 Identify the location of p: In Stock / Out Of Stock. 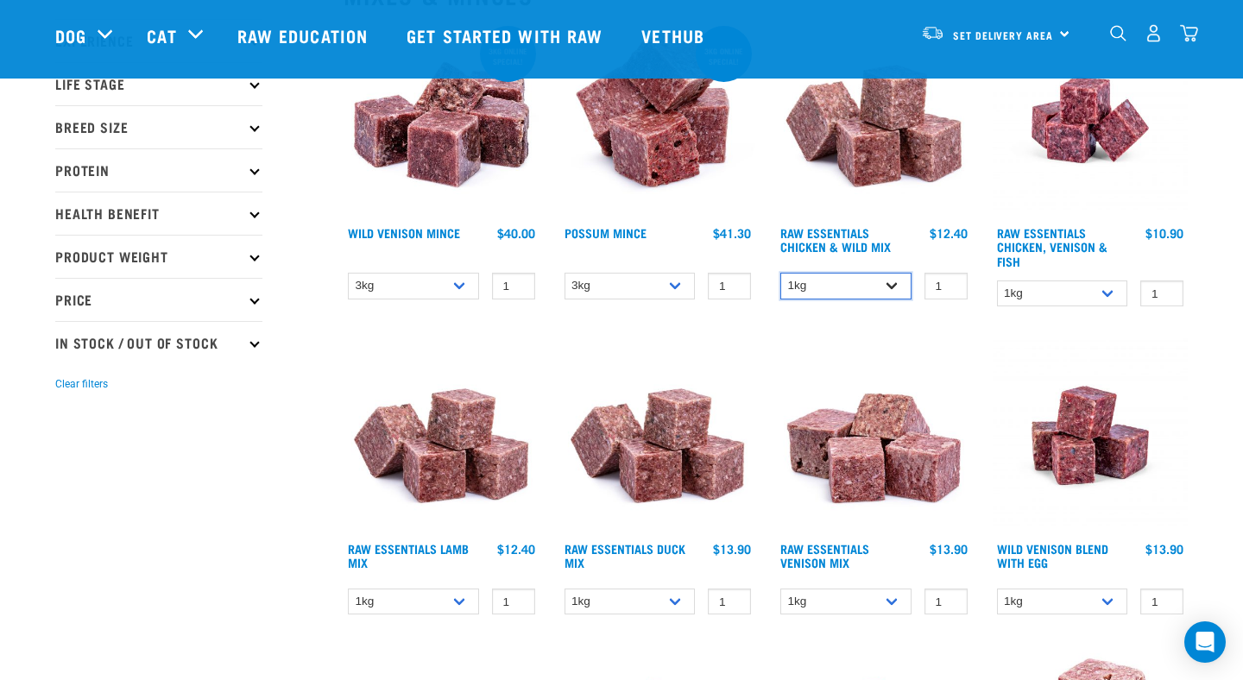
(159, 343).